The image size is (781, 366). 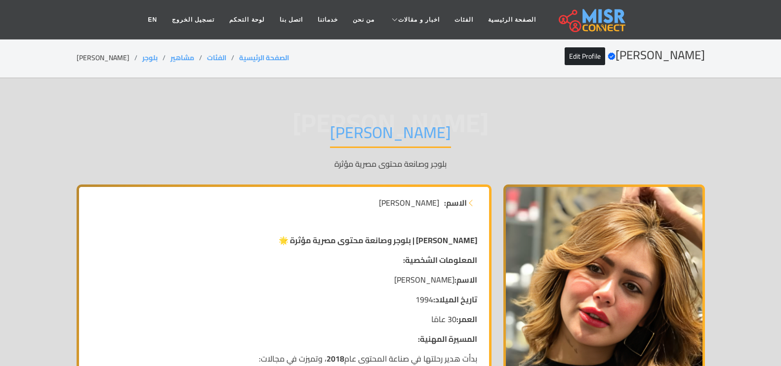 I want to click on img: main.misr_connect, so click(x=592, y=20).